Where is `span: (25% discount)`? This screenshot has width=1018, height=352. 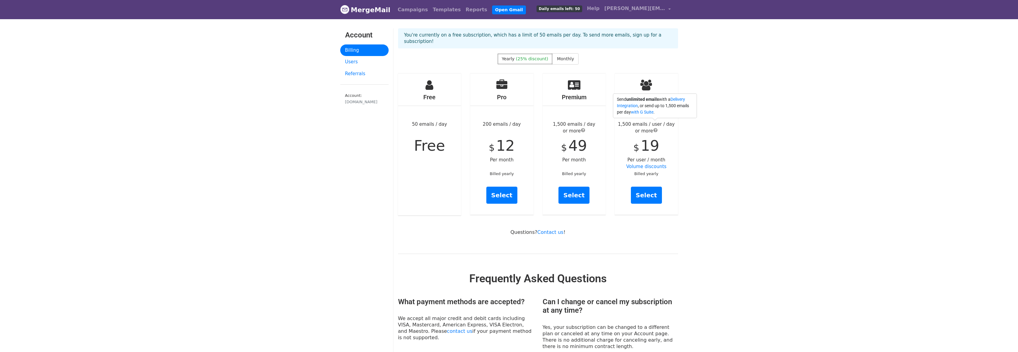
span: (25% discount) is located at coordinates (532, 59).